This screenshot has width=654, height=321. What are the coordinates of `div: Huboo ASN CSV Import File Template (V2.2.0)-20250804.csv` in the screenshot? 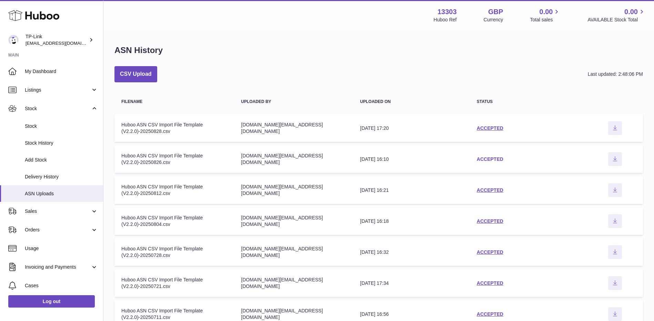 It's located at (174, 221).